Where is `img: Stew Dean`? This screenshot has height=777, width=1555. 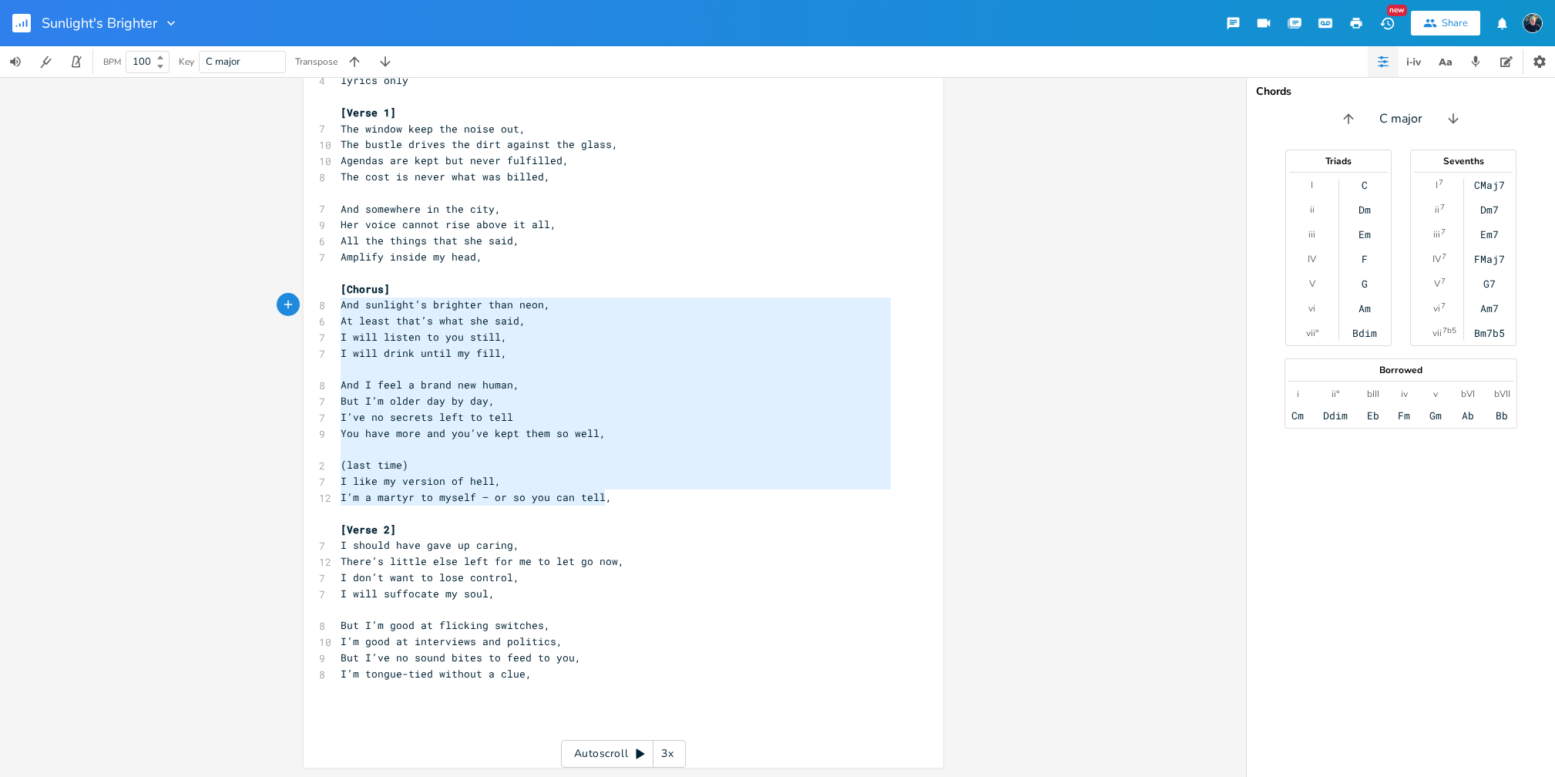
img: Stew Dean is located at coordinates (1533, 23).